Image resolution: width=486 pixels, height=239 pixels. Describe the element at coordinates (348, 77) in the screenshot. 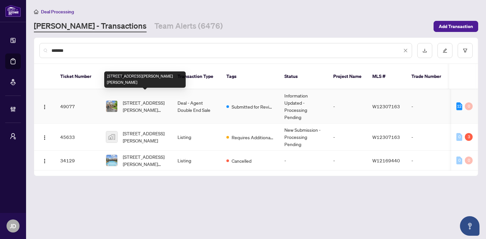

I see `th: Project Name` at that location.